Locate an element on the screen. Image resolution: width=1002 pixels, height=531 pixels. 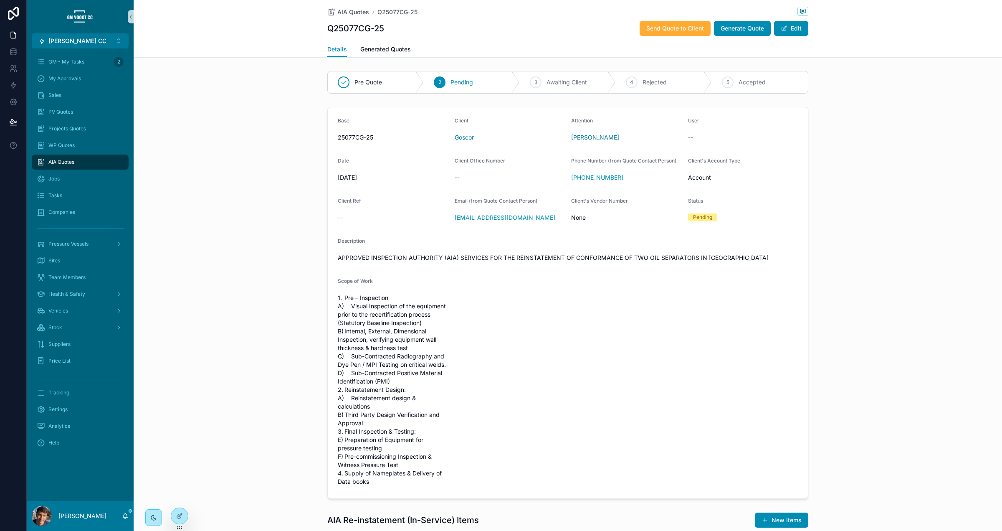
span: 4 is located at coordinates (632, 82).